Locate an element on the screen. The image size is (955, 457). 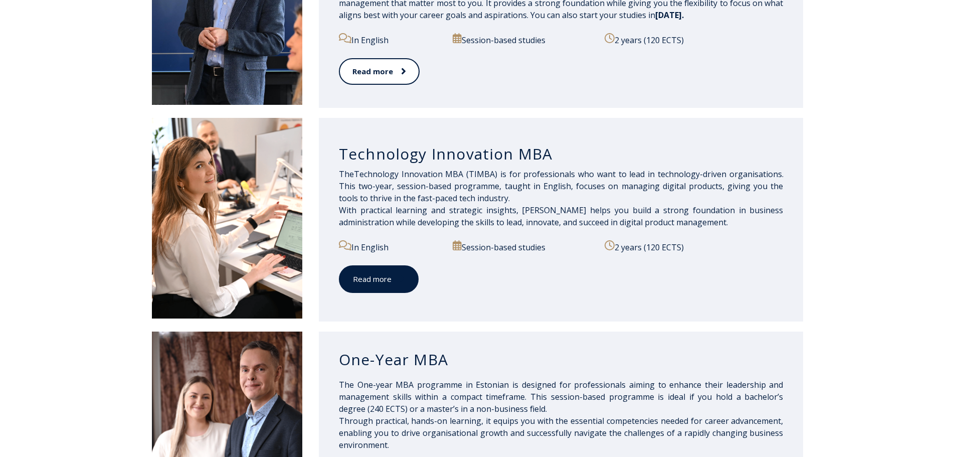
h3: One-Year MBA is located at coordinates (561, 360).